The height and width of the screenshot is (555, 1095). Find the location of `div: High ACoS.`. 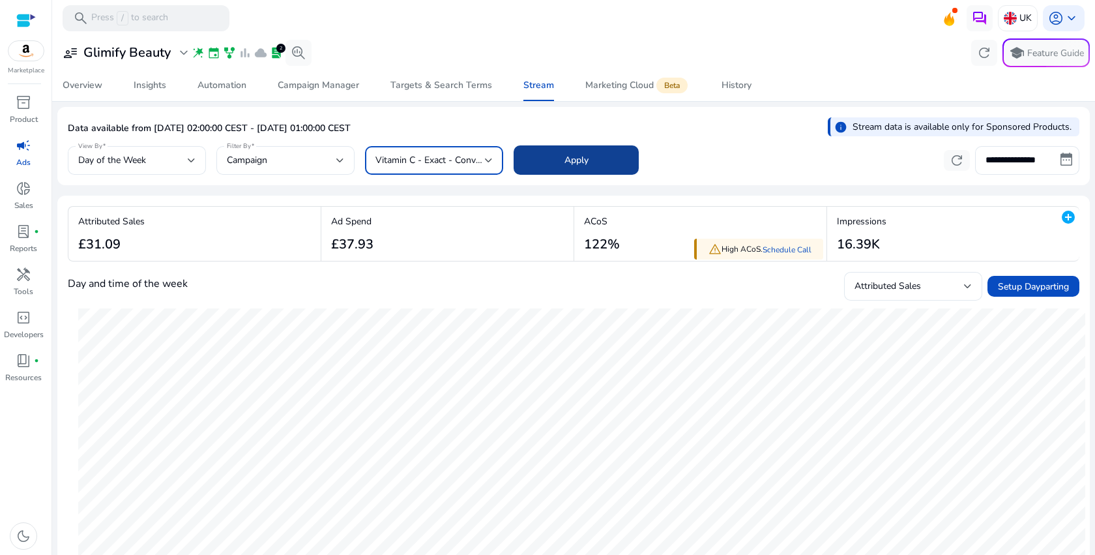

div: High ACoS. is located at coordinates (759, 249).